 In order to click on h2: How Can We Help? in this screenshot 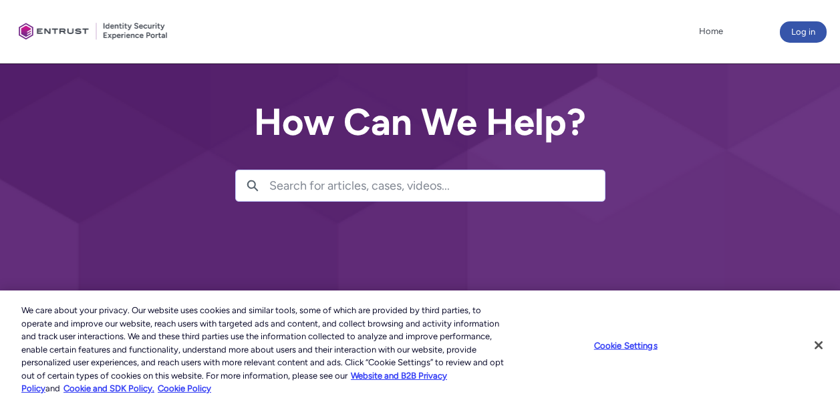, I will do `click(421, 122)`.